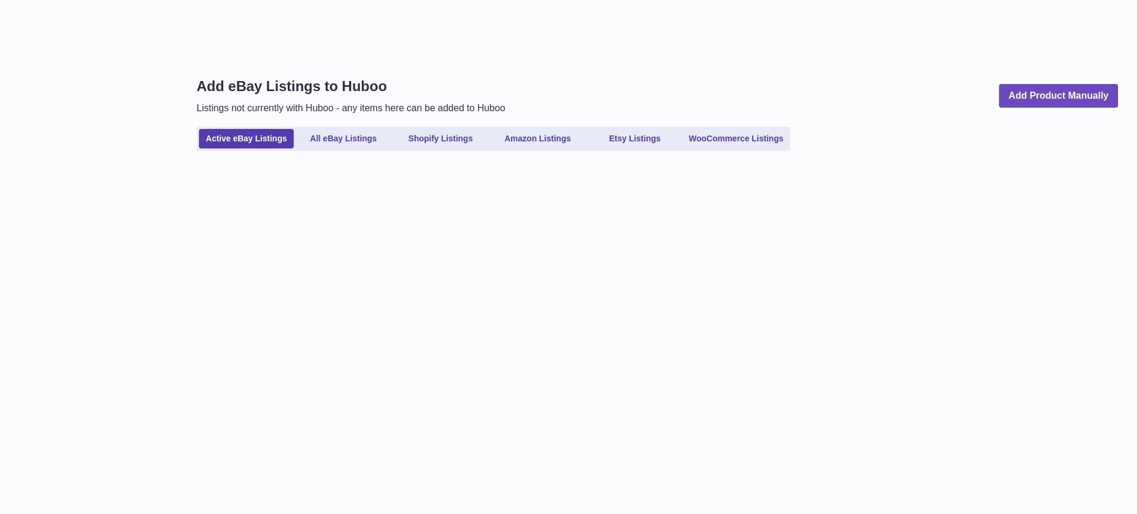 Image resolution: width=1137 pixels, height=514 pixels. What do you see at coordinates (440, 139) in the screenshot?
I see `a: Shopify Listings` at bounding box center [440, 139].